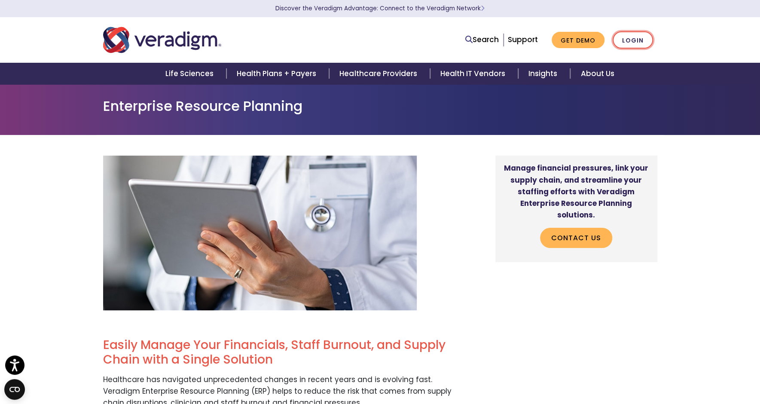  I want to click on a: Search, so click(482, 40).